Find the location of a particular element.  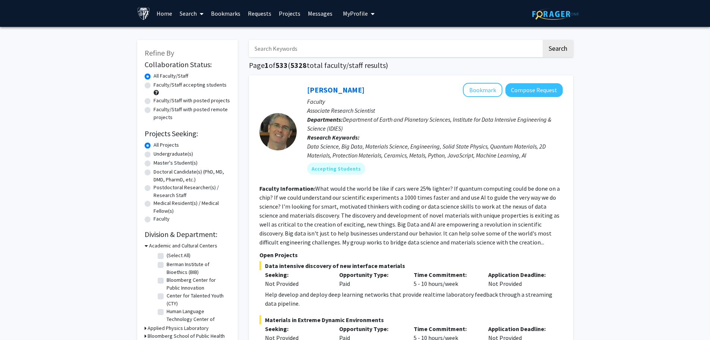

button: Search is located at coordinates (558, 48).